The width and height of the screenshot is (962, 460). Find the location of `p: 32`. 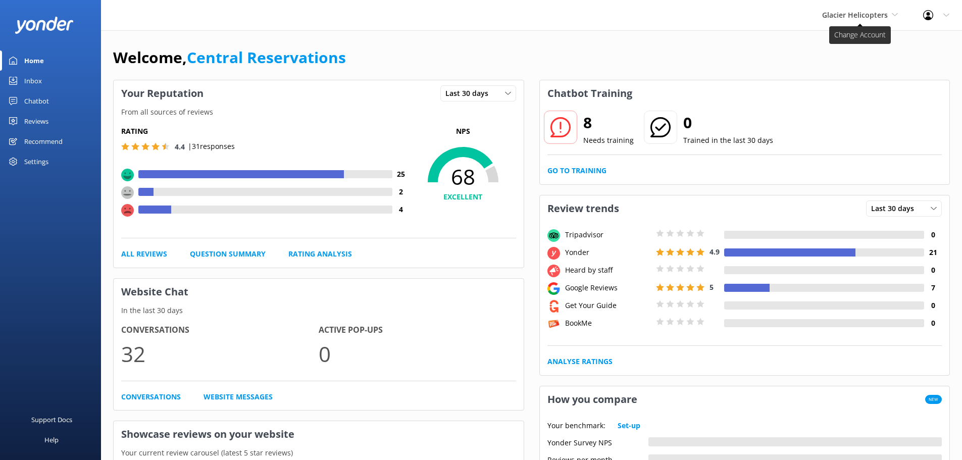

p: 32 is located at coordinates (220, 353).